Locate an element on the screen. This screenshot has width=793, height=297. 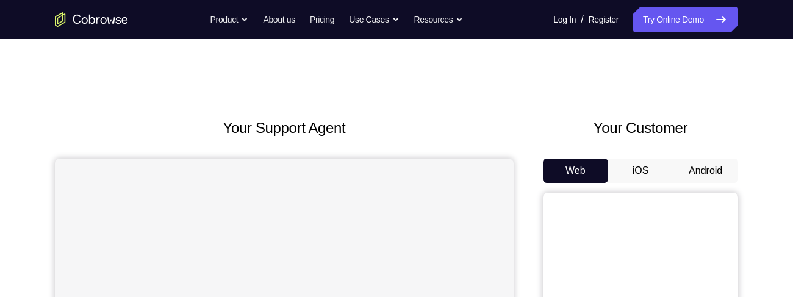
button: Use Cases is located at coordinates (374, 20).